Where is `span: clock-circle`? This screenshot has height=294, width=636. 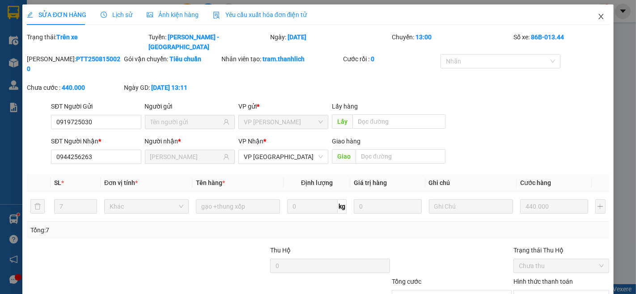 span: clock-circle is located at coordinates (104, 15).